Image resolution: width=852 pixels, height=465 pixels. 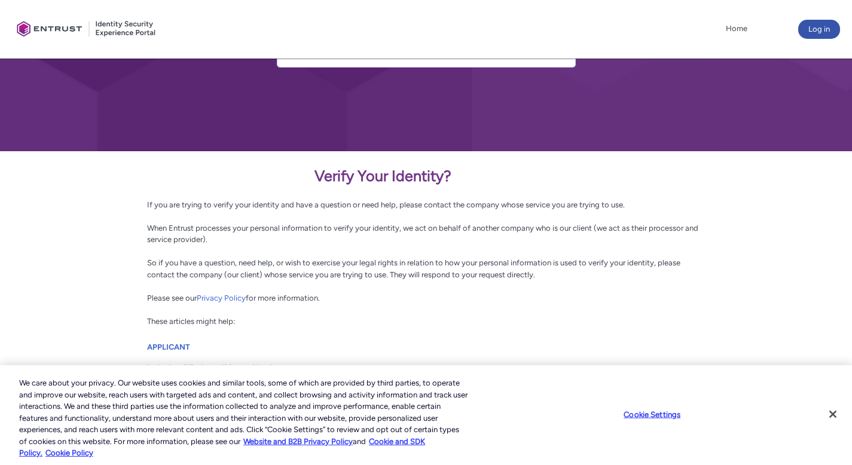 I want to click on span: I’m having difficulty verifying my identity, so click(x=246, y=368).